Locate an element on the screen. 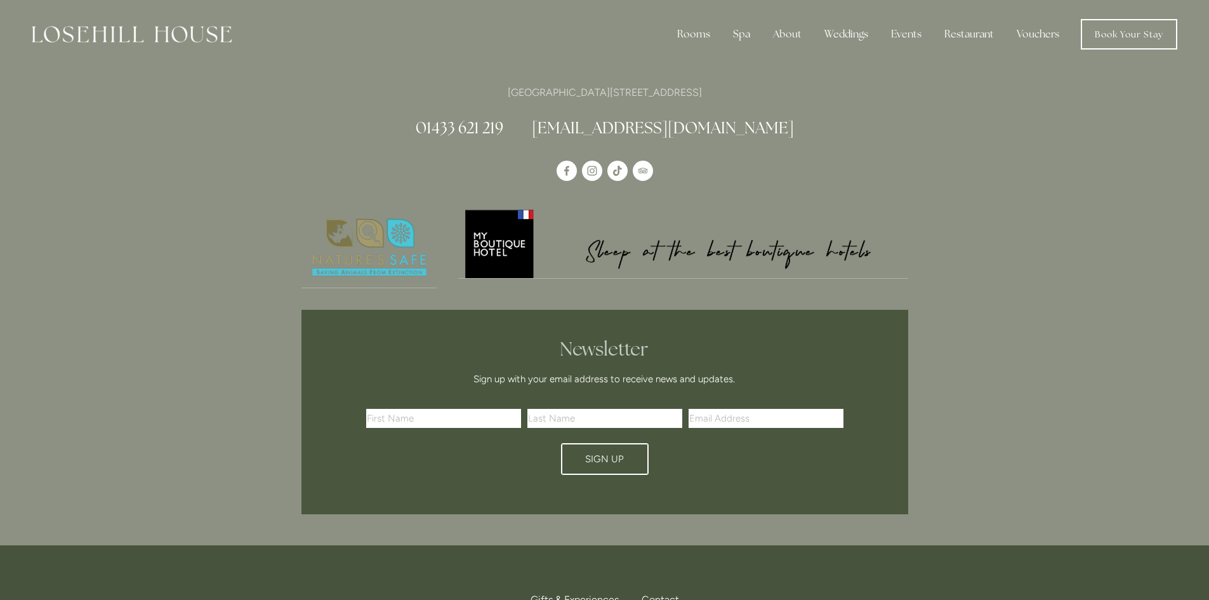 This screenshot has width=1209, height=600. a: Instagram is located at coordinates (592, 171).